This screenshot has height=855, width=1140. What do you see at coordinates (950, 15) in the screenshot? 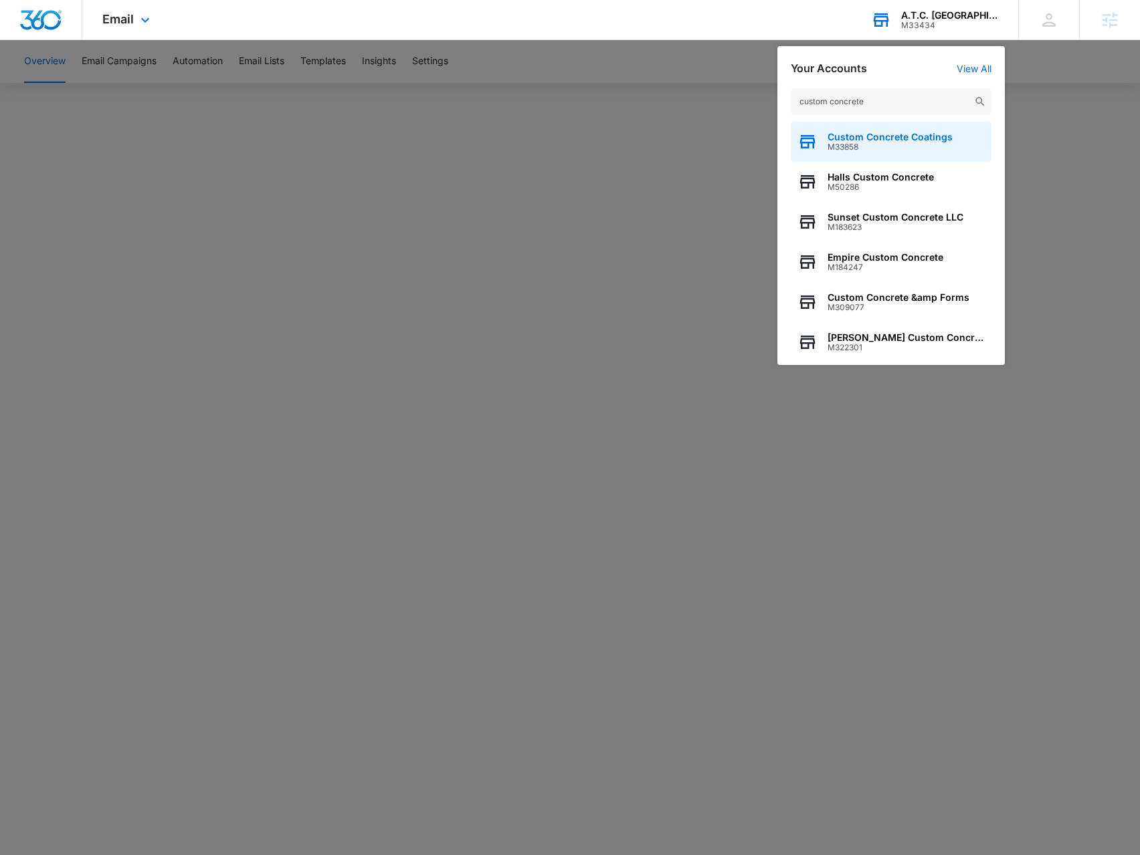
I see `div: account name` at bounding box center [950, 15].